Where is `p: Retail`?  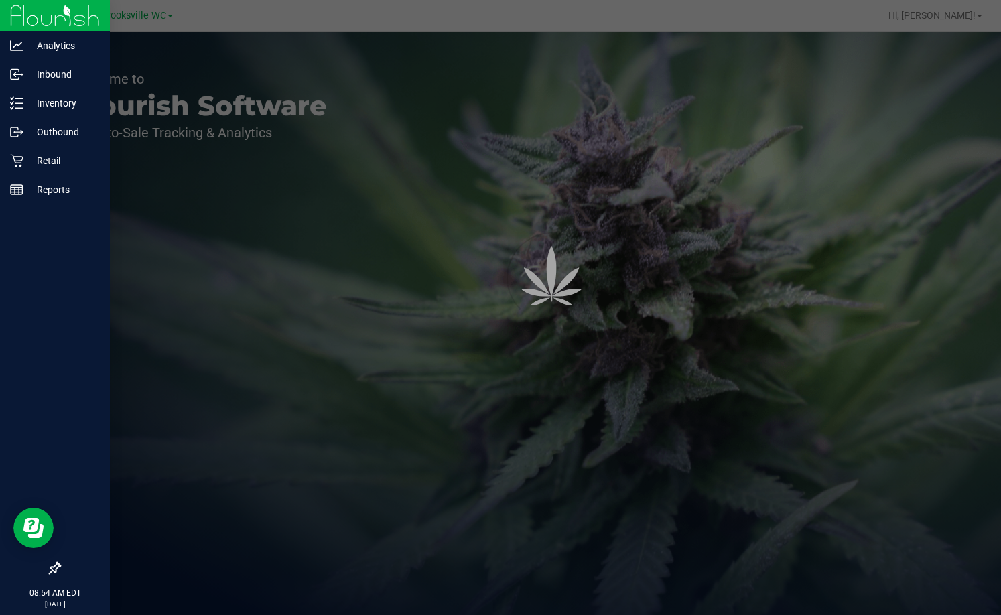
p: Retail is located at coordinates (64, 161).